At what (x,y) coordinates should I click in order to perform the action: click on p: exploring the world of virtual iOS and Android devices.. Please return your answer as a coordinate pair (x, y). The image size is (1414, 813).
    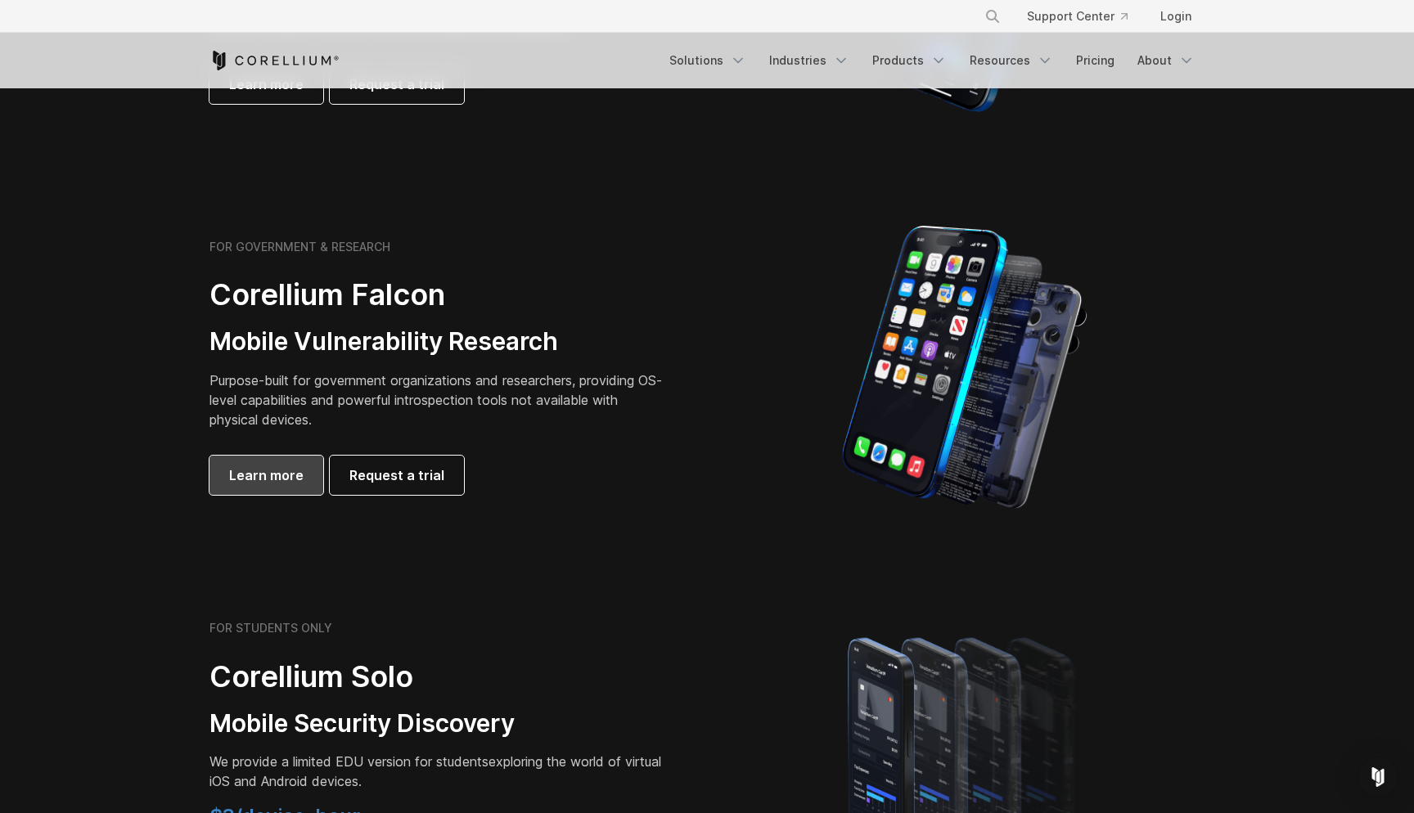
    Looking at the image, I should click on (439, 772).